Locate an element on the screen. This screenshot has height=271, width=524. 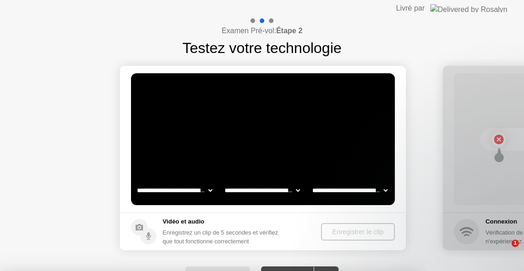
h1: Testez votre technologie is located at coordinates (261, 48).